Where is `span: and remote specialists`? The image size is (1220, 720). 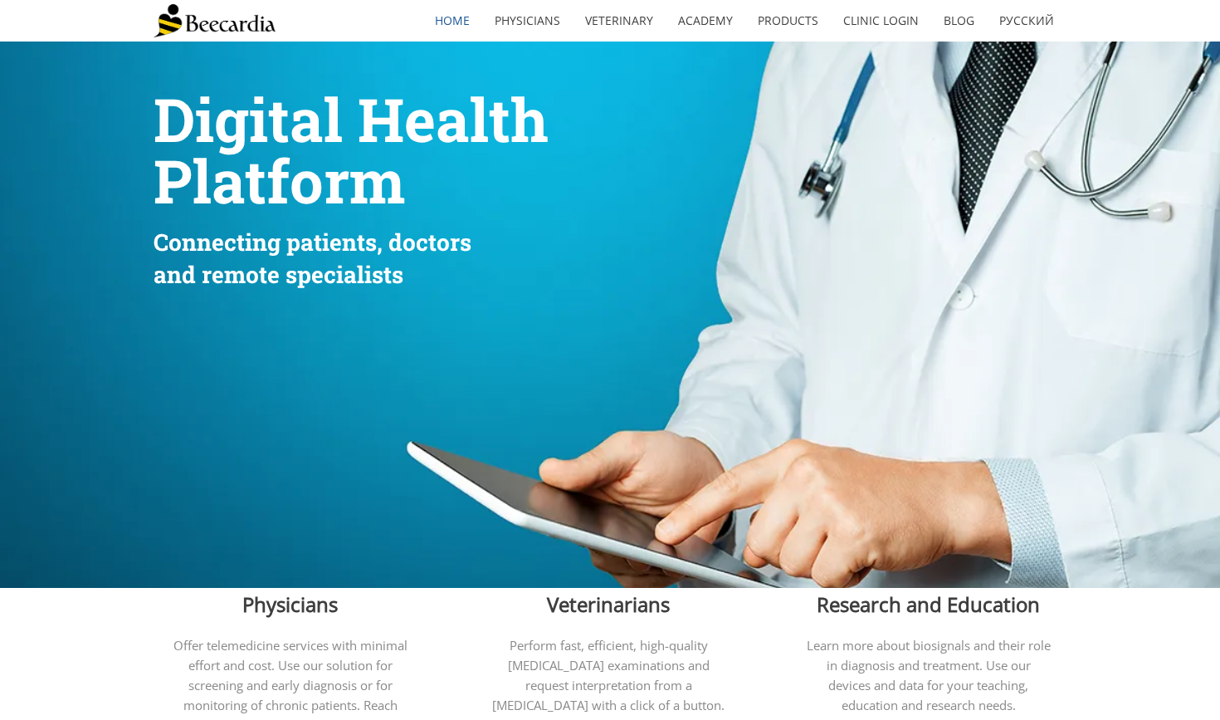
span: and remote specialists is located at coordinates (278, 274).